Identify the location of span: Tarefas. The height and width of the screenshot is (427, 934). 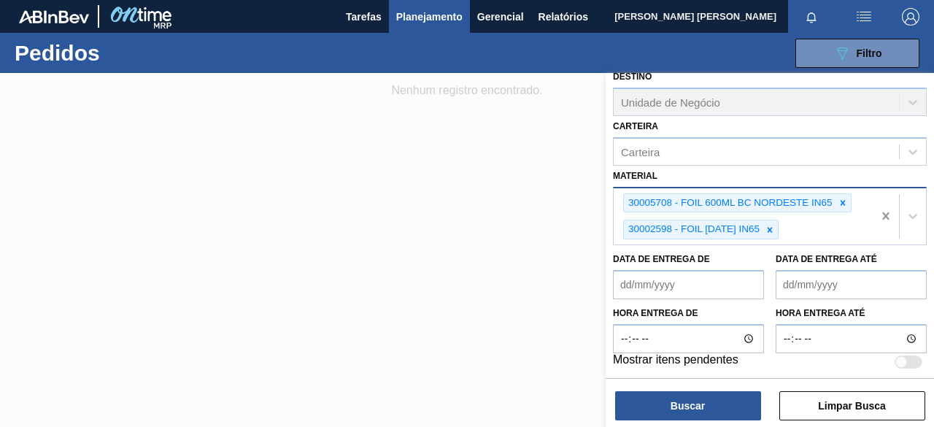
(363, 17).